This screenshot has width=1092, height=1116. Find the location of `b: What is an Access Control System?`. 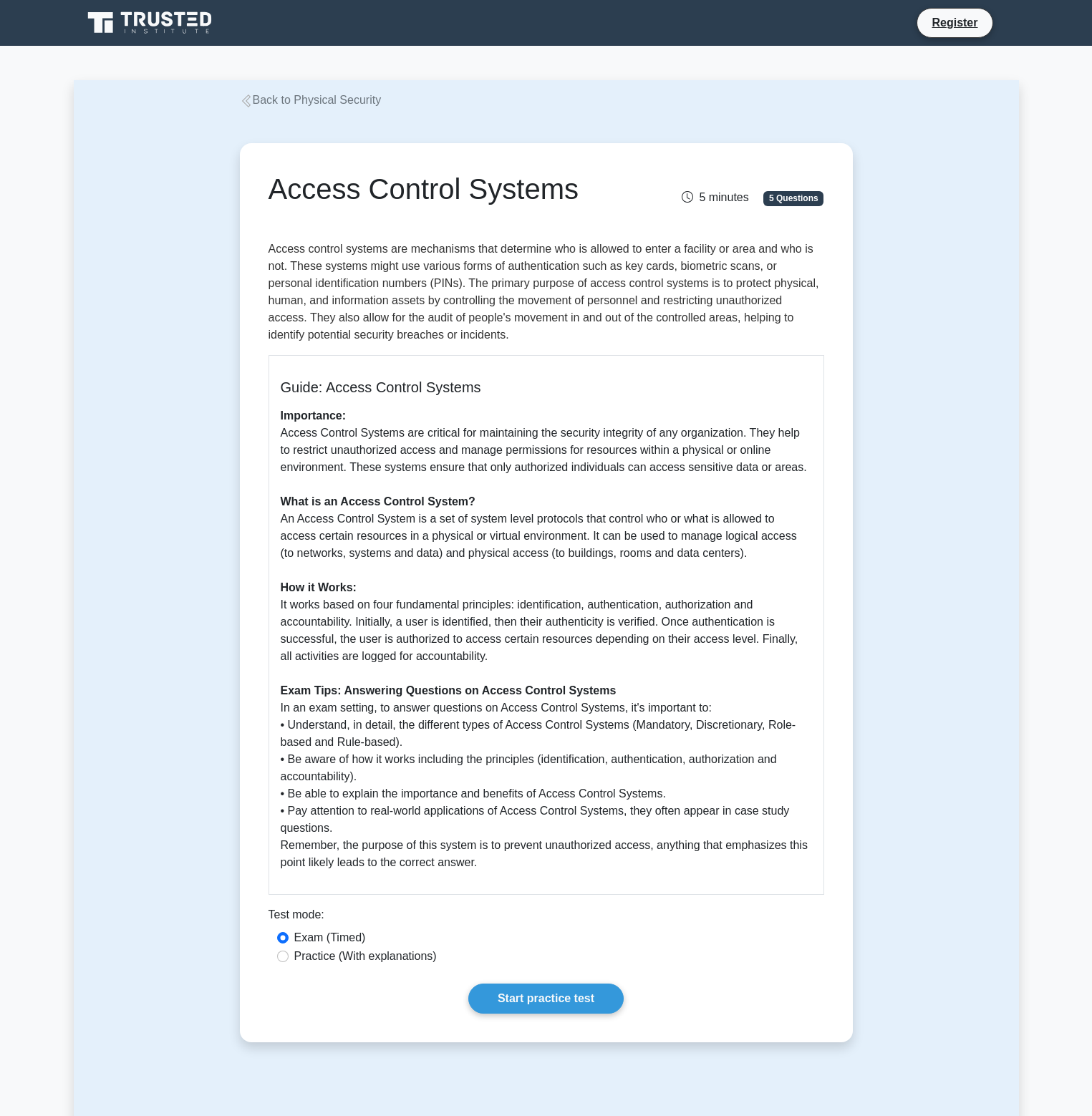

b: What is an Access Control System? is located at coordinates (378, 501).